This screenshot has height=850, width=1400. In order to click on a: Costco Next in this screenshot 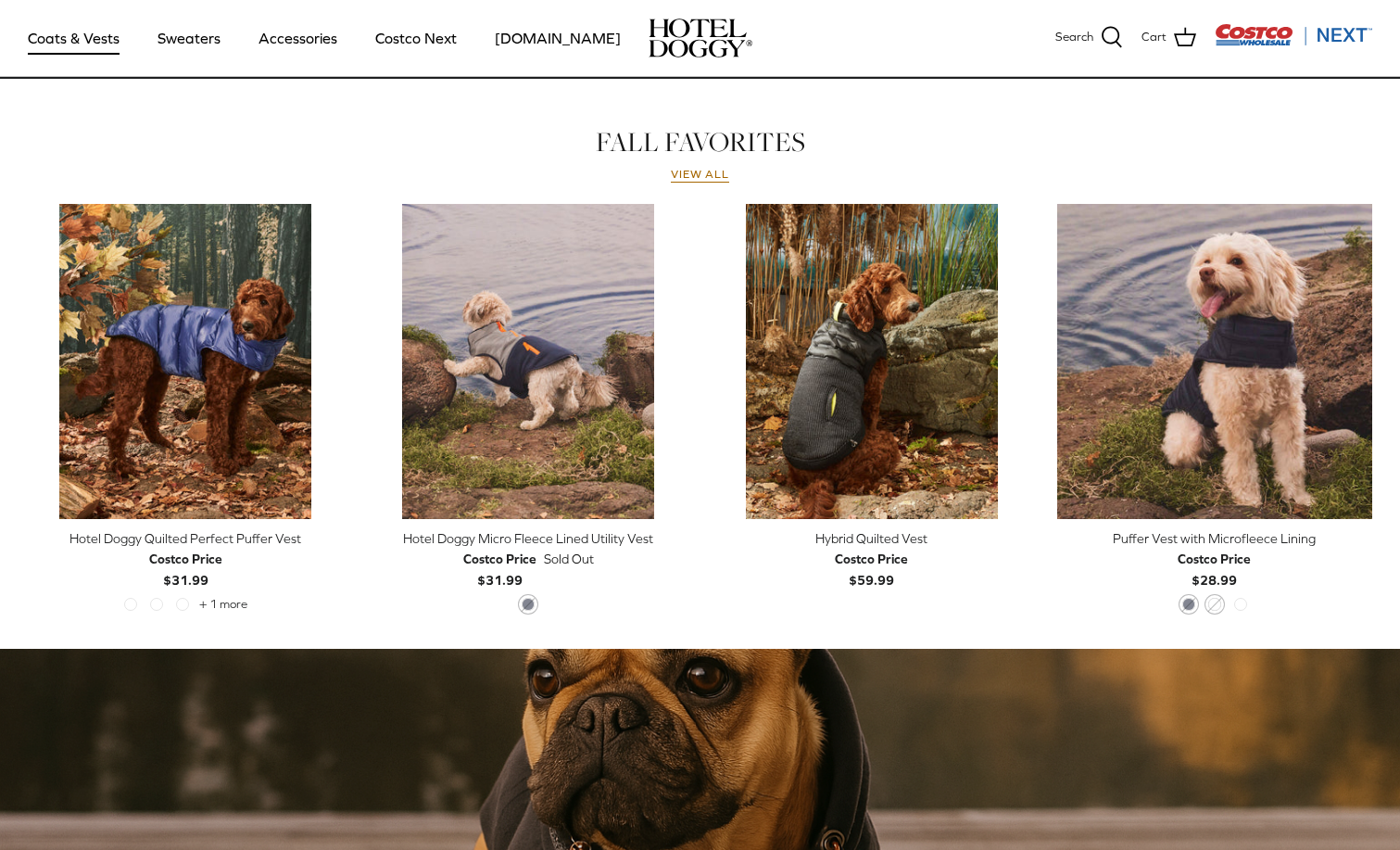, I will do `click(416, 38)`.